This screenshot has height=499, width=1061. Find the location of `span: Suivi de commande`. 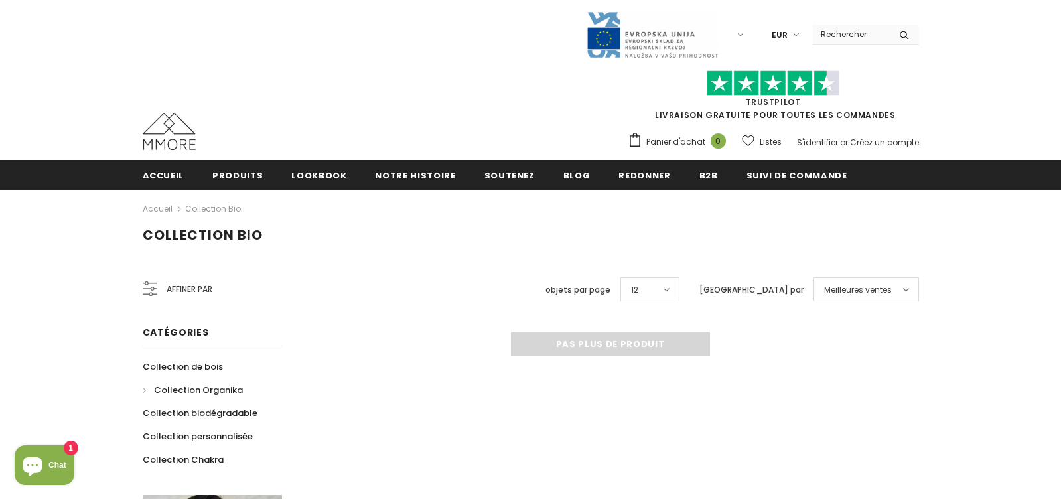

span: Suivi de commande is located at coordinates (797, 175).